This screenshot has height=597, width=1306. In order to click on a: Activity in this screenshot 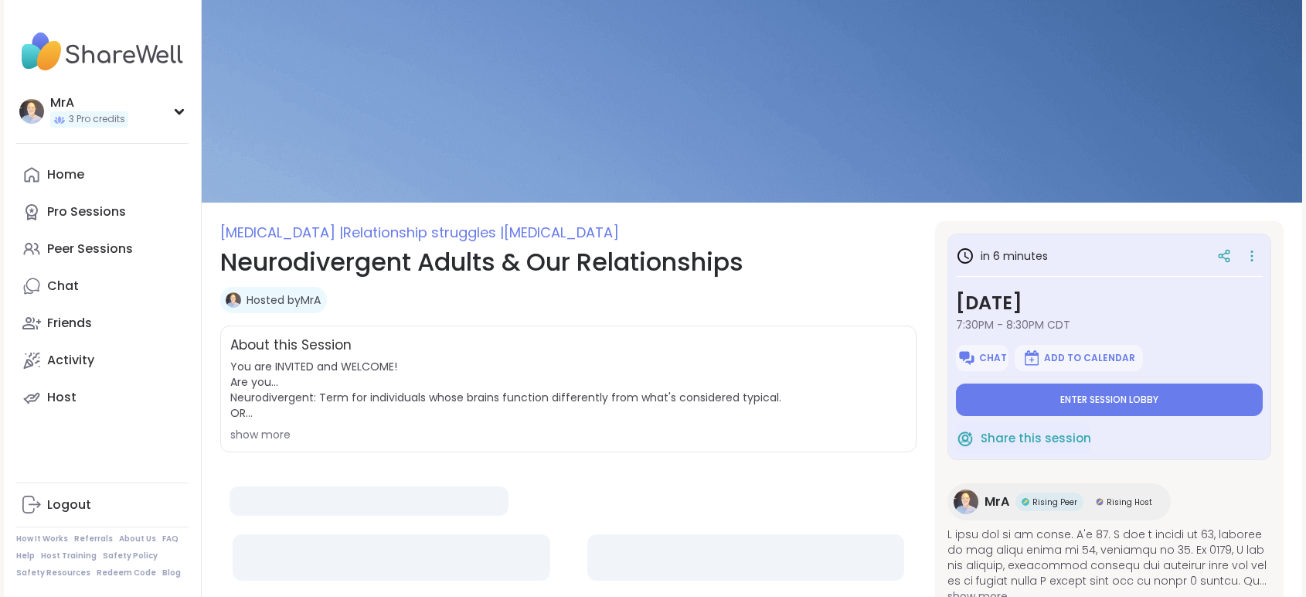, I will do `click(102, 360)`.